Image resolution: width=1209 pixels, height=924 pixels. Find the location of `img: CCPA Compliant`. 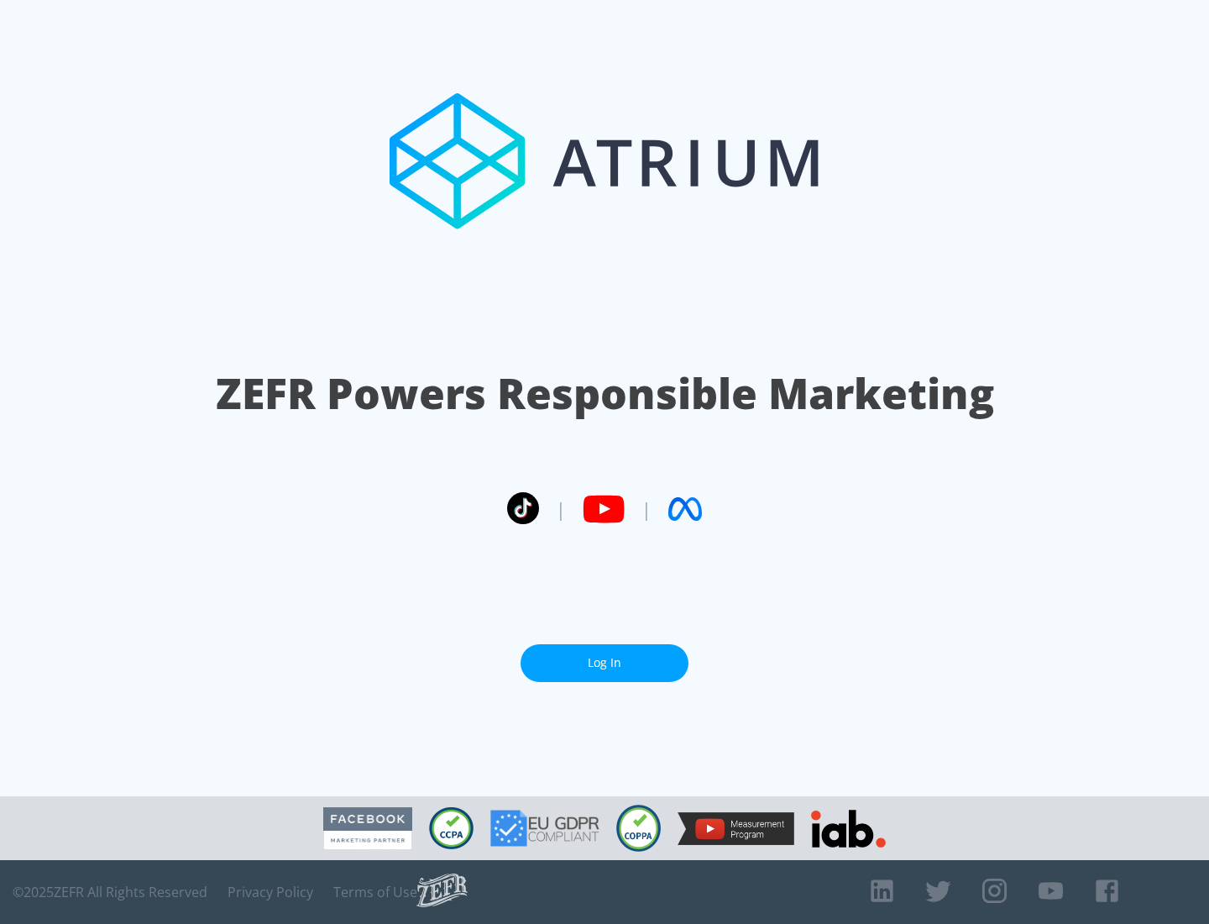

img: CCPA Compliant is located at coordinates (451, 828).